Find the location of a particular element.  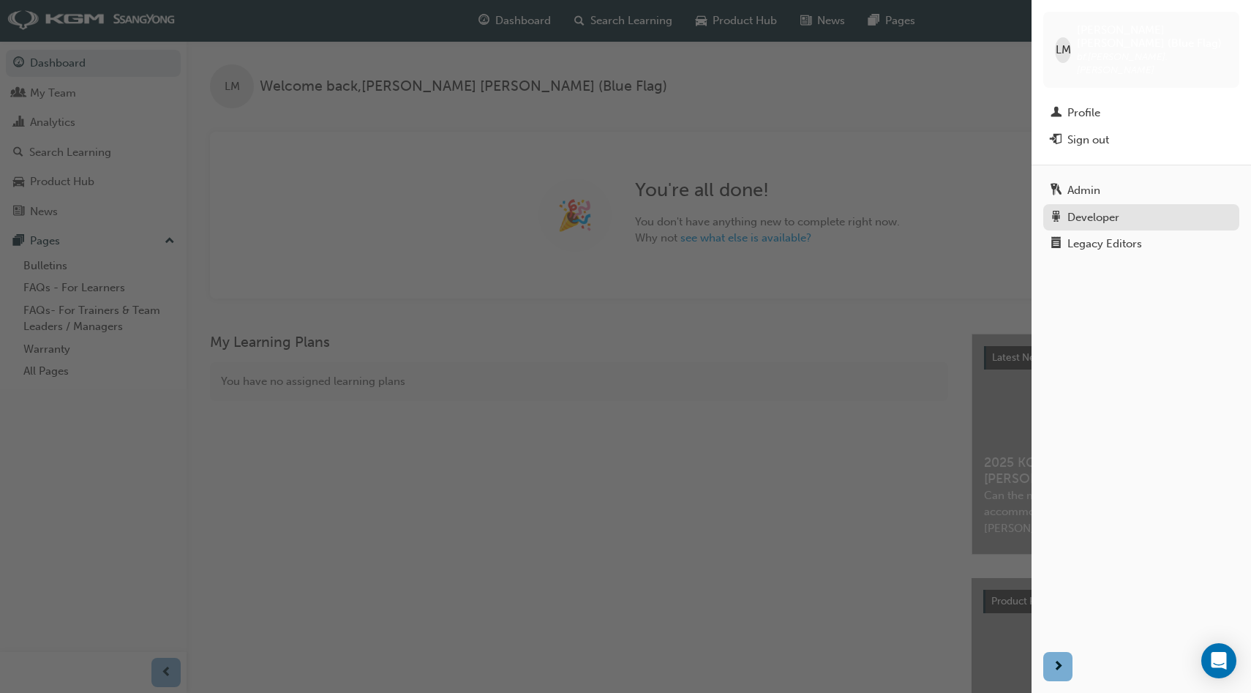

a: Profile is located at coordinates (1141, 113).